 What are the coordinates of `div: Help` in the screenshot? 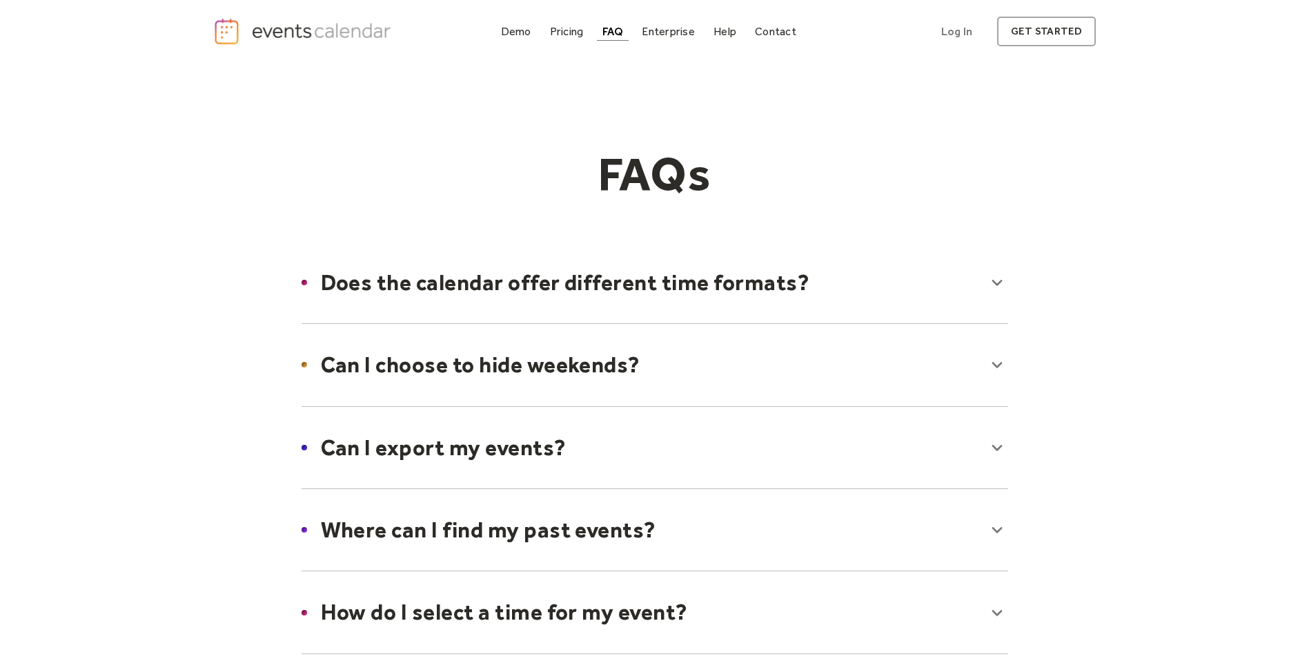 It's located at (725, 31).